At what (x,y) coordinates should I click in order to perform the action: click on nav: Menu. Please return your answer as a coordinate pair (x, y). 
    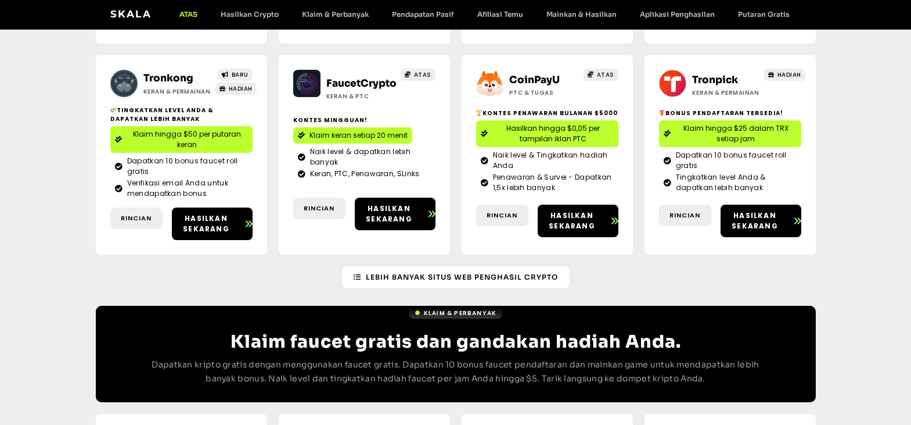
    Looking at the image, I should click on (484, 14).